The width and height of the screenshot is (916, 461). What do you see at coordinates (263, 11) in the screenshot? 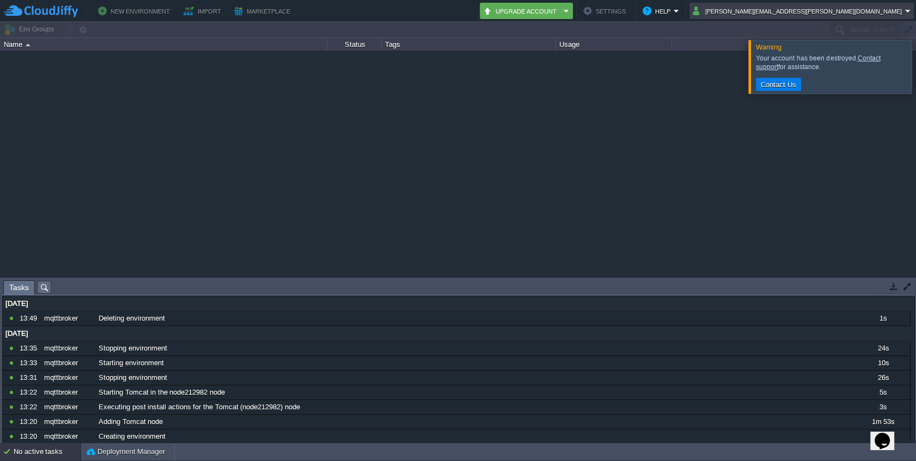
I see `button: Marketplace` at bounding box center [263, 11].